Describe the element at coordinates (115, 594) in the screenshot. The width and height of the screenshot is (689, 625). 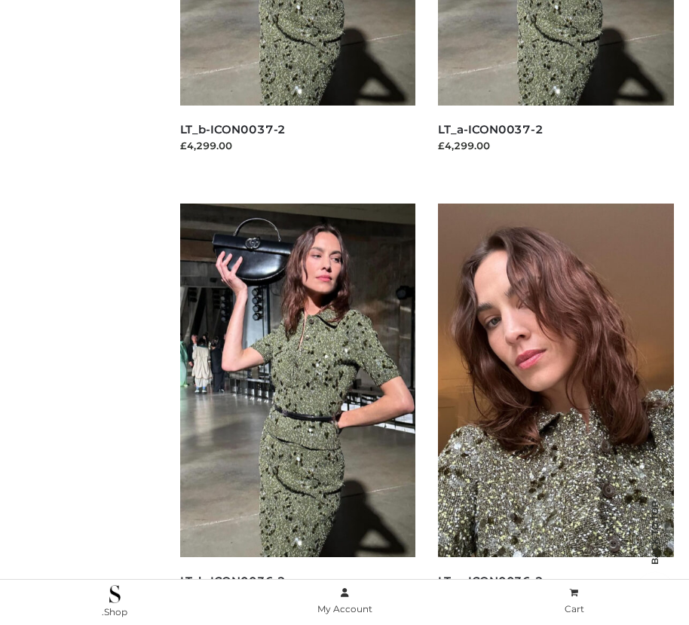
I see `img: .Shop` at that location.